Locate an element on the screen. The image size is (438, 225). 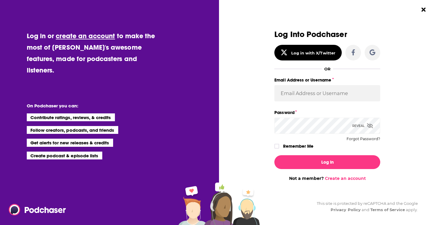
img: Podchaser - Follow, Share and Rate Podcasts is located at coordinates (38, 210).